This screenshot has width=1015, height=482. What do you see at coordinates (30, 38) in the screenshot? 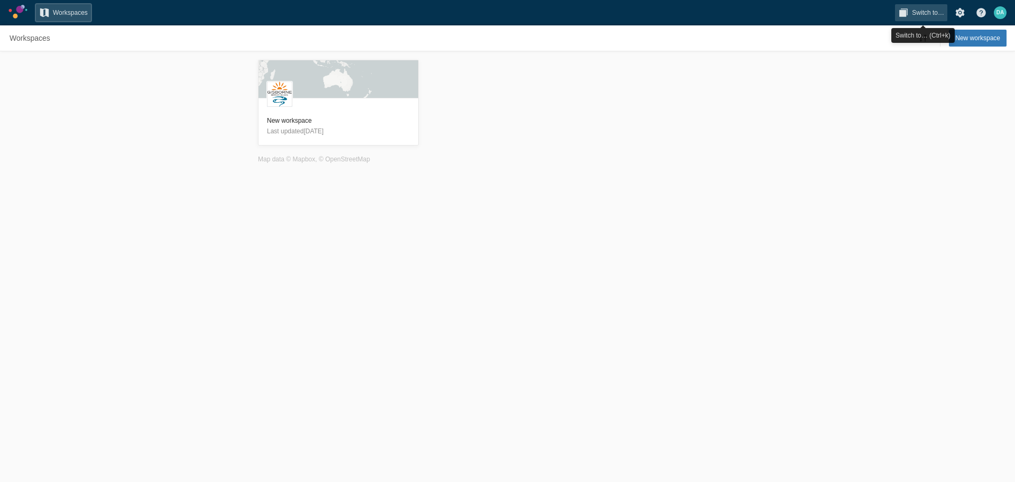
I see `nav: Breadcrumb` at bounding box center [30, 38].